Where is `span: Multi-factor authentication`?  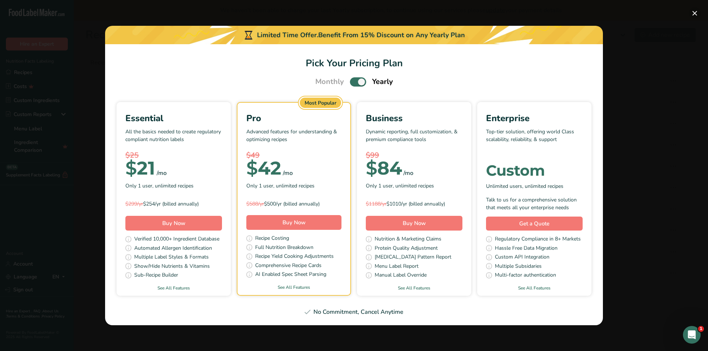 span: Multi-factor authentication is located at coordinates (526, 276).